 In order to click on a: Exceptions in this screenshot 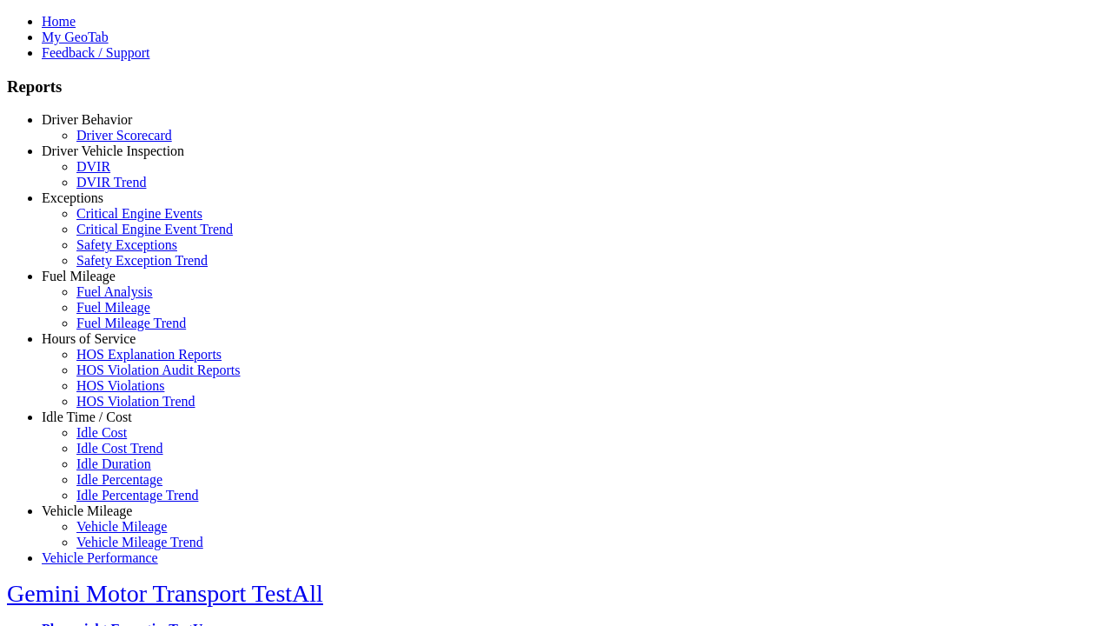, I will do `click(72, 197)`.